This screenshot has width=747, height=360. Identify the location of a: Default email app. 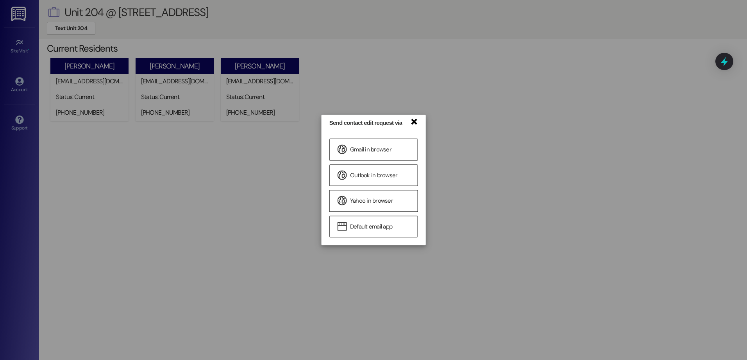
(374, 226).